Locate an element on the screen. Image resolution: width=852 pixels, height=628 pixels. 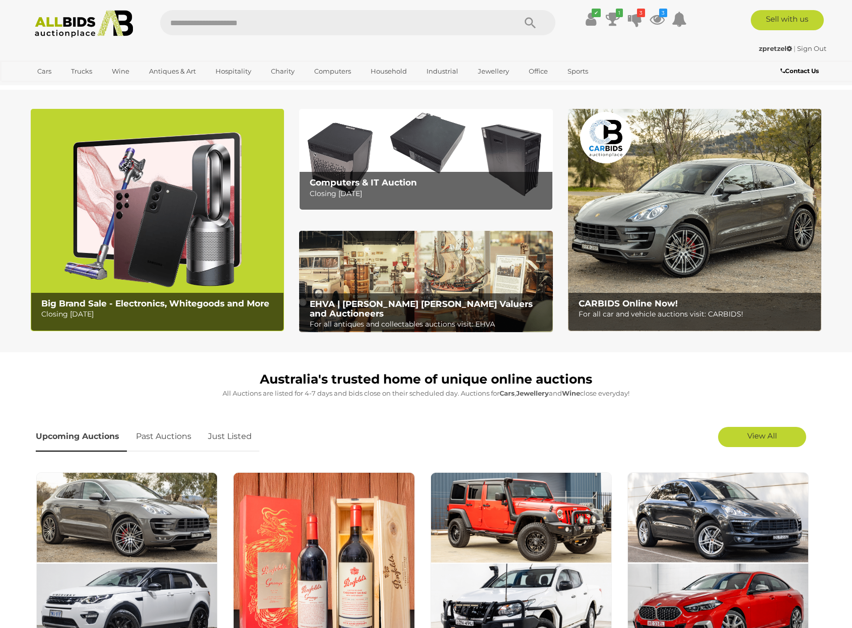
h1: Australia's trusted home of unique online auctions is located at coordinates (426, 379).